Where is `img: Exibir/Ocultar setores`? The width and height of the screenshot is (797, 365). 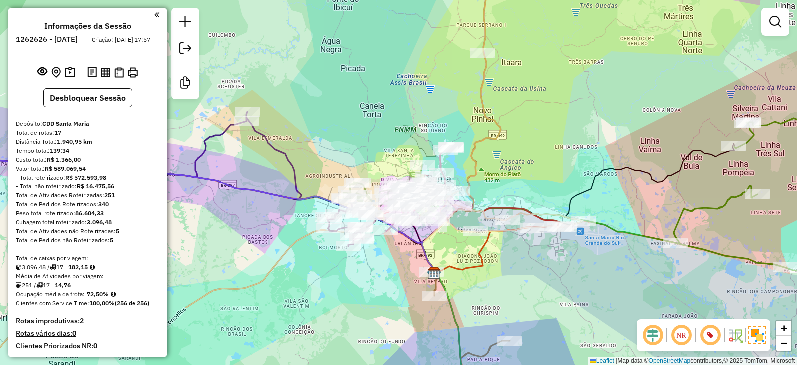 img: Exibir/Ocultar setores is located at coordinates (757, 335).